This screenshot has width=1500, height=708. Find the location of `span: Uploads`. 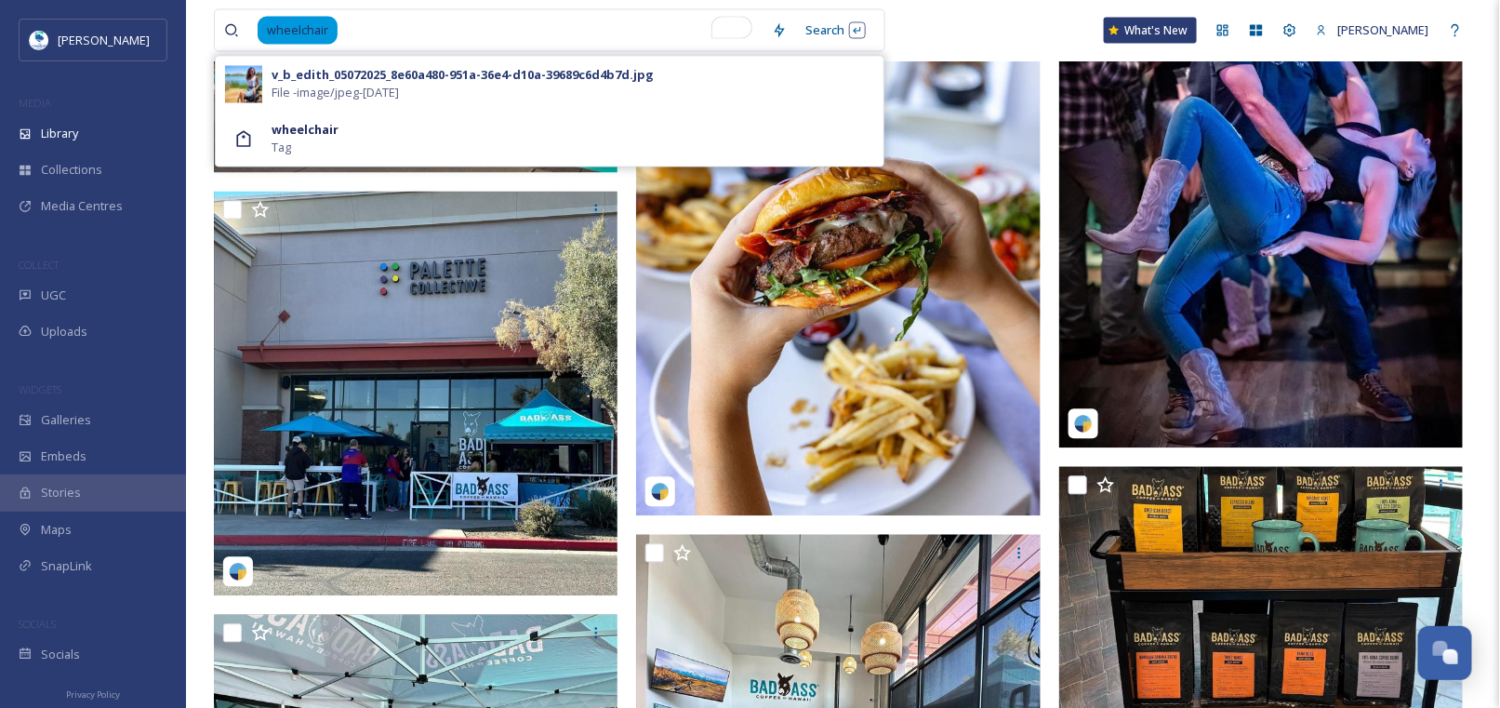

span: Uploads is located at coordinates (64, 331).